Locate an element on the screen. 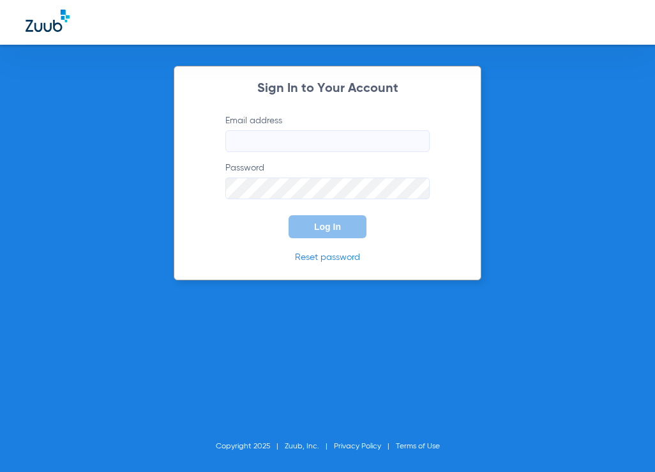 This screenshot has width=655, height=472. a: Terms of Use is located at coordinates (417, 446).